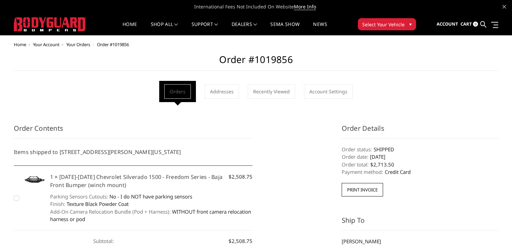 This screenshot has height=246, width=512. I want to click on h3: Order Contents, so click(133, 131).